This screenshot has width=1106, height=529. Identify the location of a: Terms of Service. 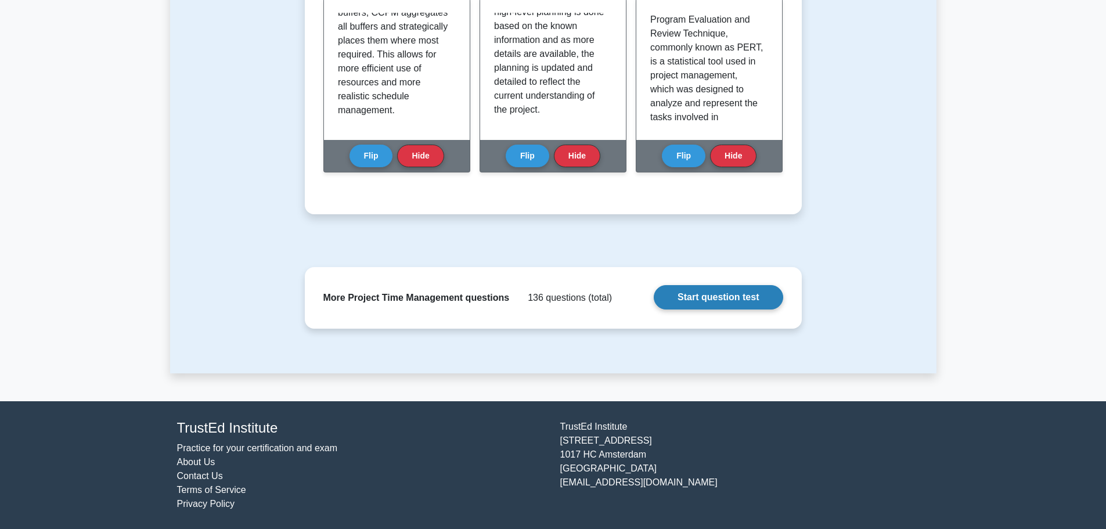
(211, 489).